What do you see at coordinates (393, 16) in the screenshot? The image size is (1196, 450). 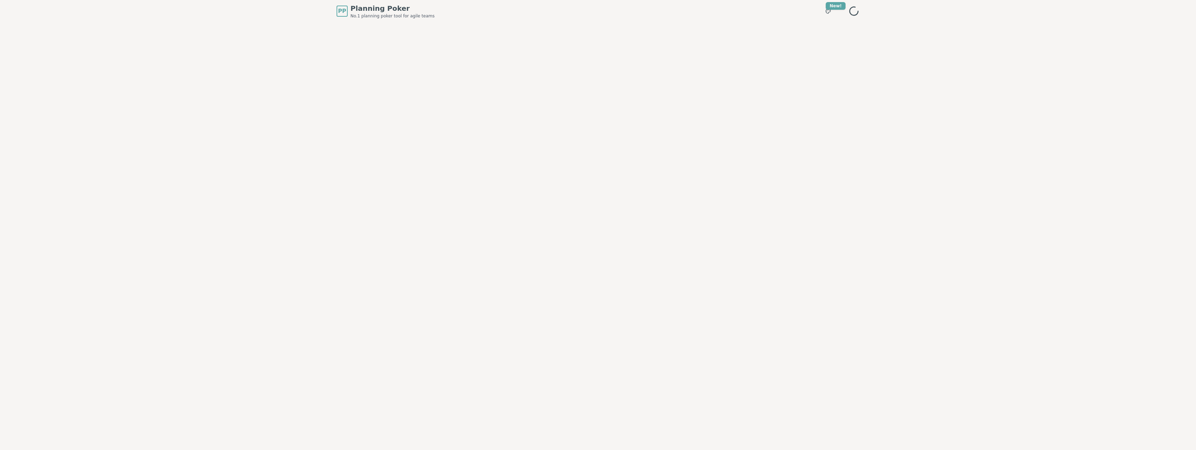 I see `span: No.1 planning poker tool for agile teams` at bounding box center [393, 16].